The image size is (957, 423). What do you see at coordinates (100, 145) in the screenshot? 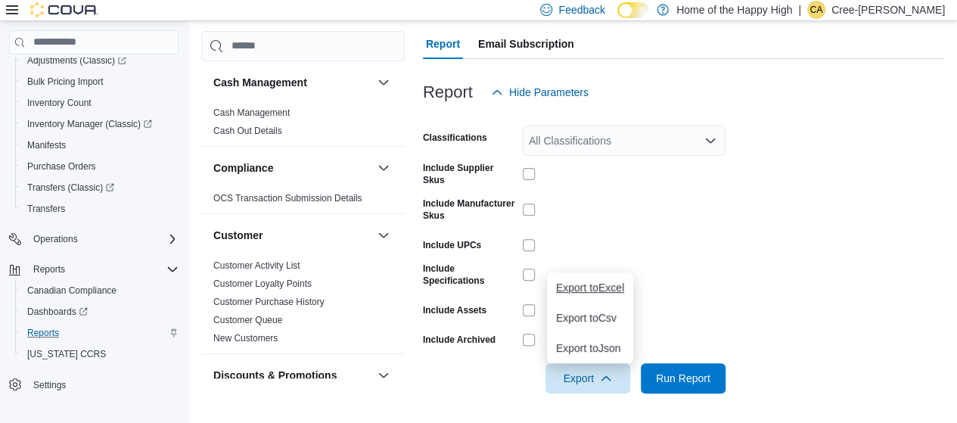
I see `button: Manifests` at bounding box center [100, 145].